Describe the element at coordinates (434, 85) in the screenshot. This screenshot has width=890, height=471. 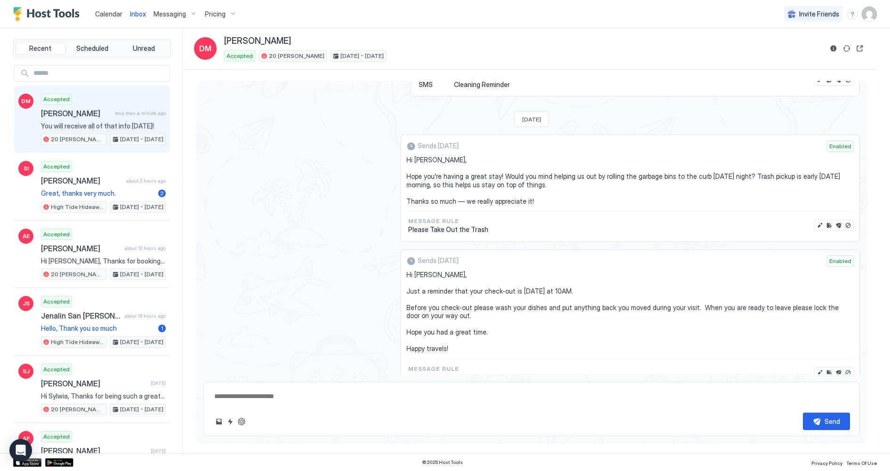
I see `span: SMS` at that location.